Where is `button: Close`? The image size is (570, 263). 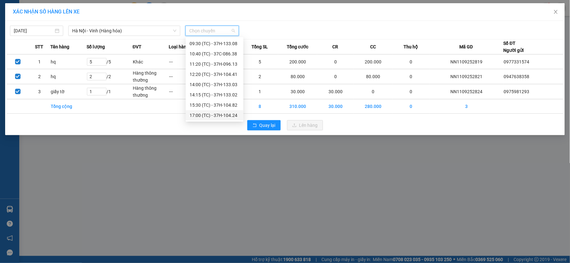 button: Close is located at coordinates (556, 12).